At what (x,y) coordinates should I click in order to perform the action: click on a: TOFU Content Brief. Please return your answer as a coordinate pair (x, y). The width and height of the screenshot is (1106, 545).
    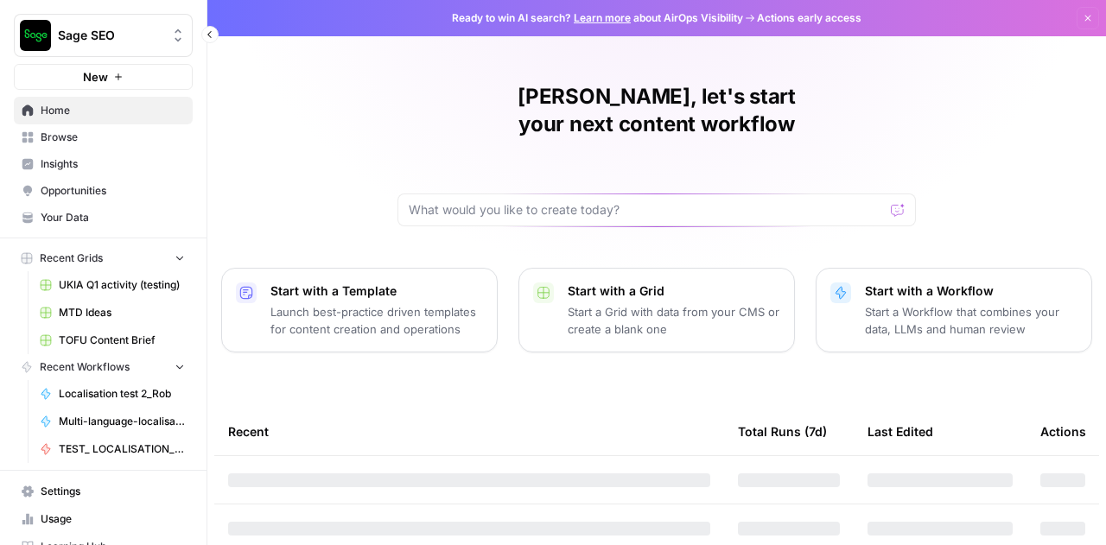
    Looking at the image, I should click on (112, 340).